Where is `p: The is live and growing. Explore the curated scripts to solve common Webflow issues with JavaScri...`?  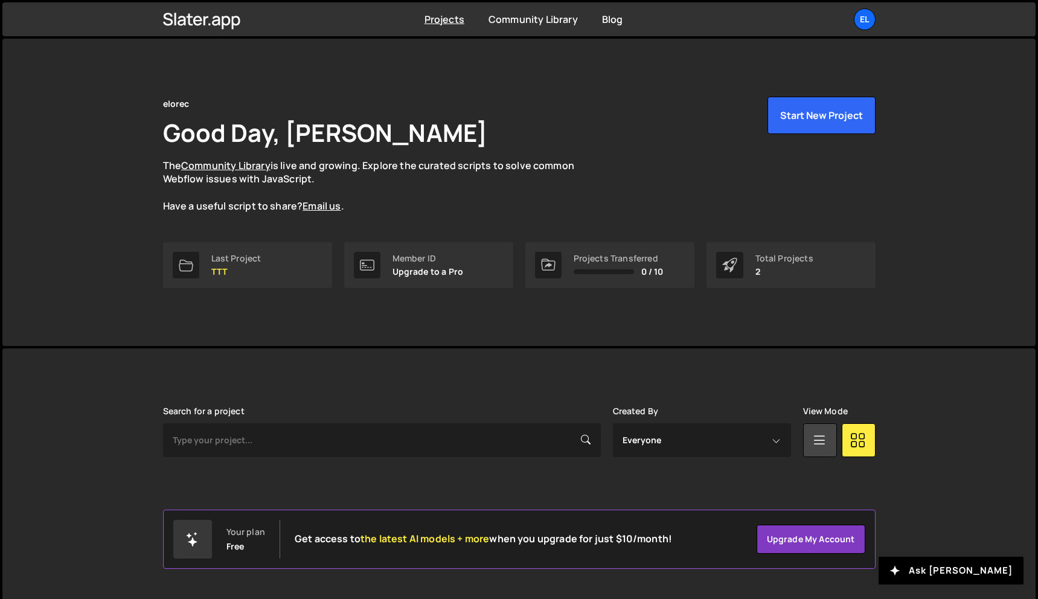 p: The is live and growing. Explore the curated scripts to solve common Webflow issues with JavaScri... is located at coordinates (380, 186).